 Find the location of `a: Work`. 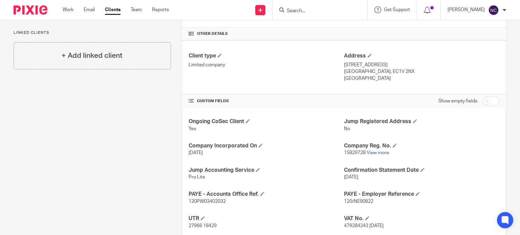

a: Work is located at coordinates (68, 10).